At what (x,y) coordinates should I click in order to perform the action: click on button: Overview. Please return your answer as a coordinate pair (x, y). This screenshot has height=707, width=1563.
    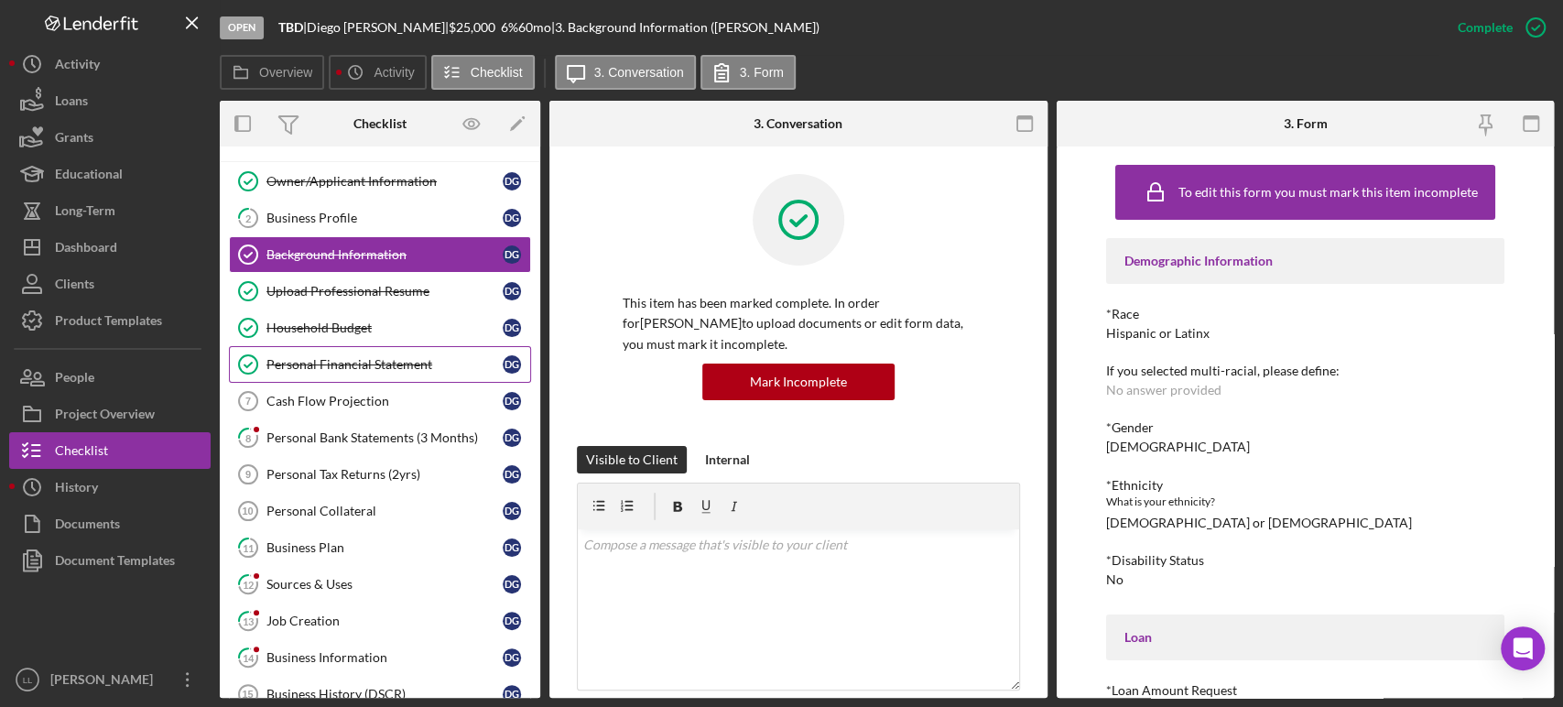
    Looking at the image, I should click on (272, 72).